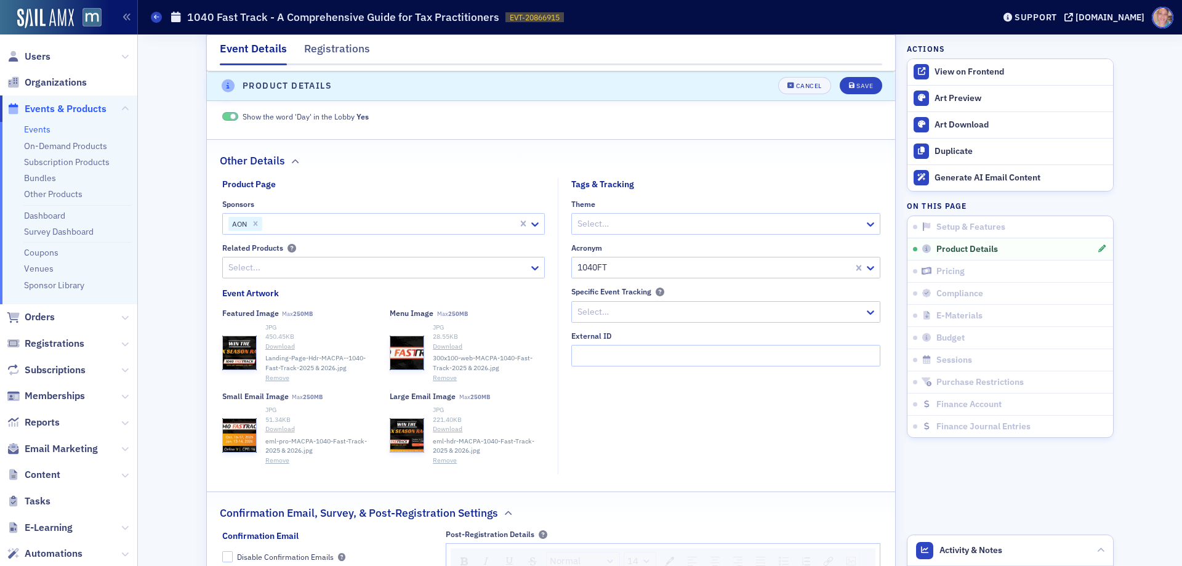 Image resolution: width=1182 pixels, height=566 pixels. What do you see at coordinates (954, 360) in the screenshot?
I see `span: Sessions` at bounding box center [954, 360].